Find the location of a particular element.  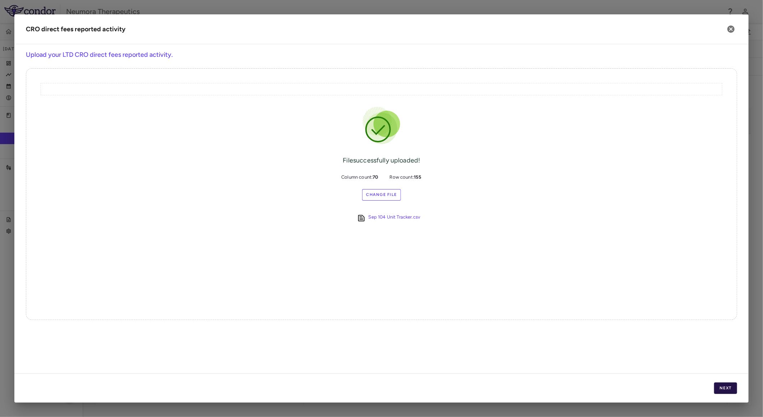

h6: Upload your LTD CRO direct fees reported activity. is located at coordinates (381, 55).